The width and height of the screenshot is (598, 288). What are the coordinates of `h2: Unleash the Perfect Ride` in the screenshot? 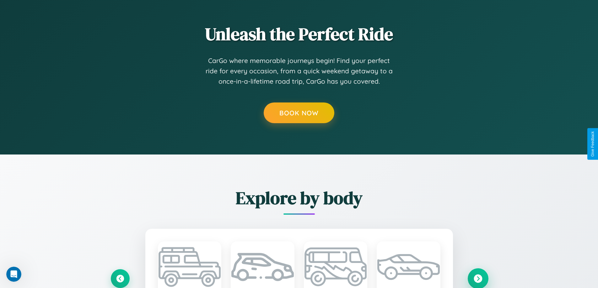 It's located at (299, 34).